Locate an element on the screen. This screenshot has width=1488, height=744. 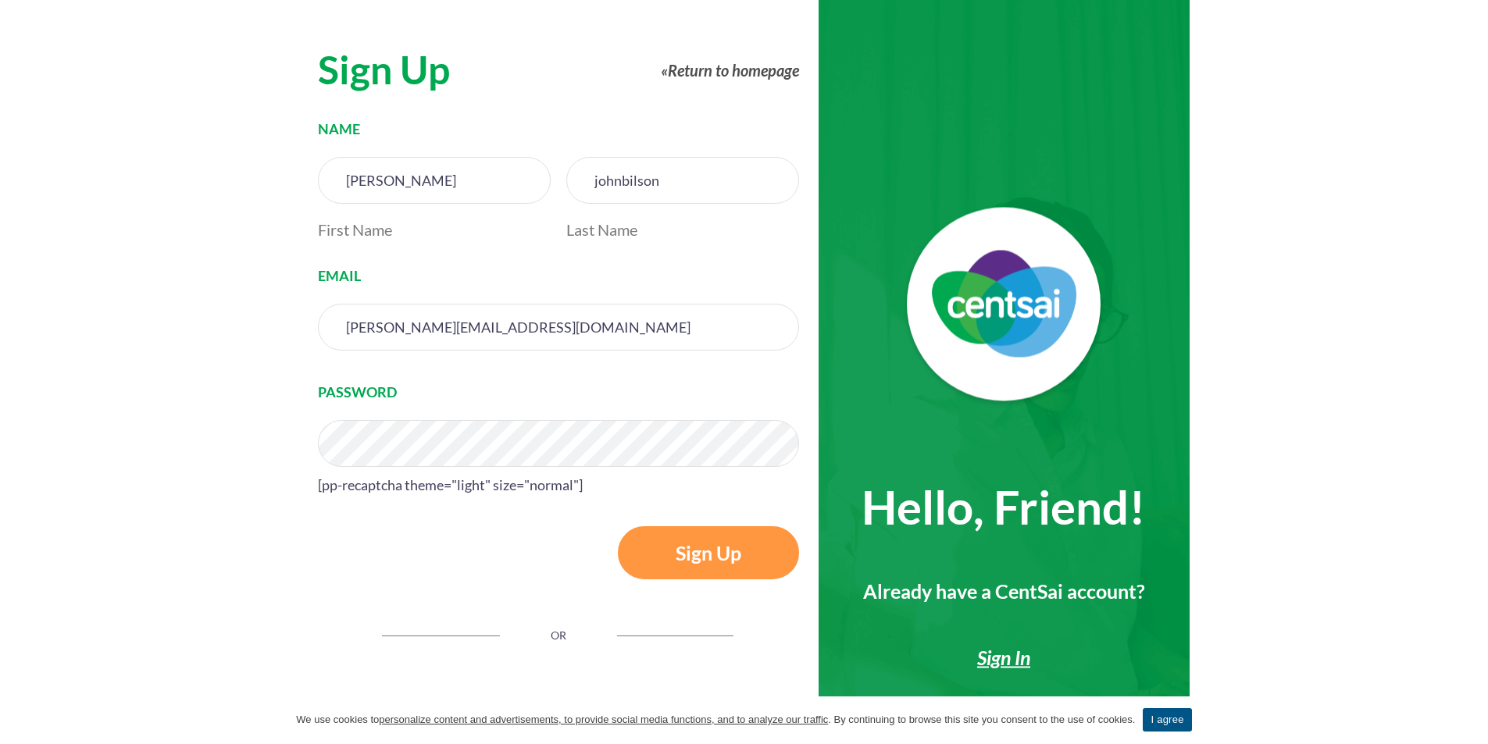
input: Sign Up is located at coordinates (708, 553).